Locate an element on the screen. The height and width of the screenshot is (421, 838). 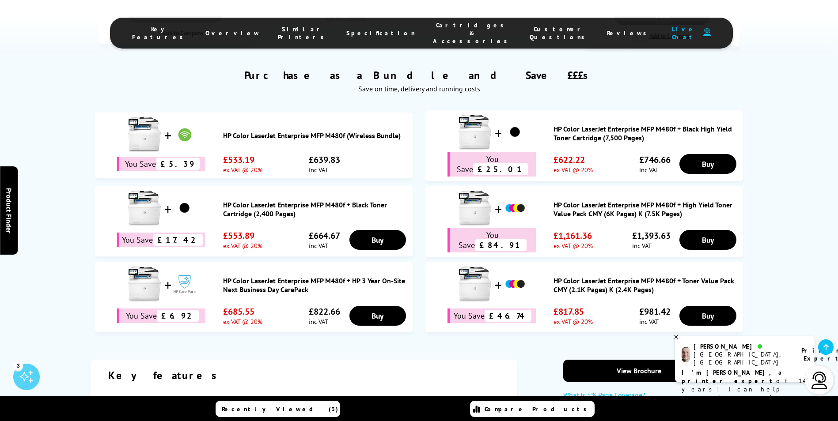
span: Specification is located at coordinates (381, 33).